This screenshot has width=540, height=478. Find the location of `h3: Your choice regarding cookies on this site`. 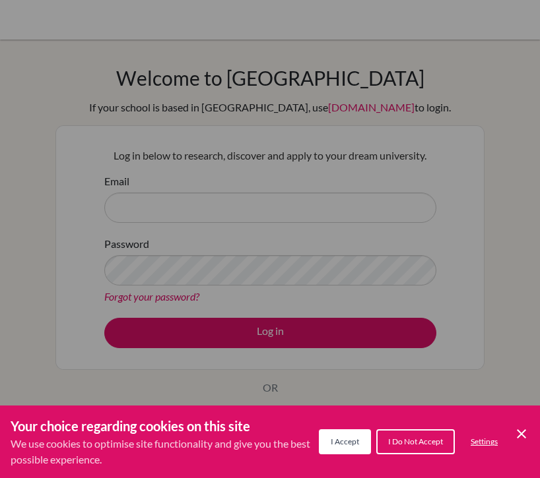

h3: Your choice regarding cookies on this site is located at coordinates (164, 426).